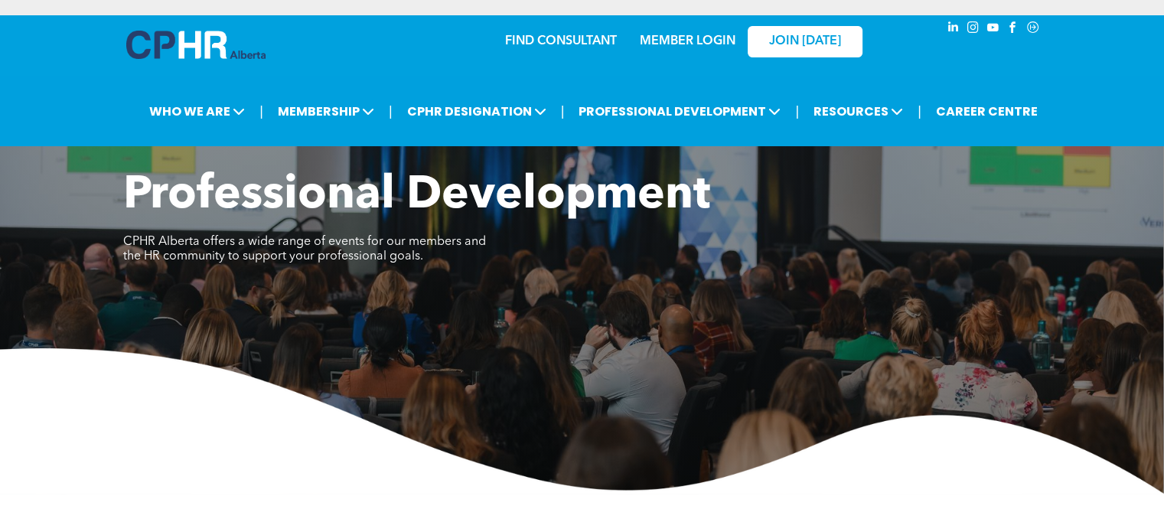  What do you see at coordinates (561, 41) in the screenshot?
I see `a: FIND CONSULTANT` at bounding box center [561, 41].